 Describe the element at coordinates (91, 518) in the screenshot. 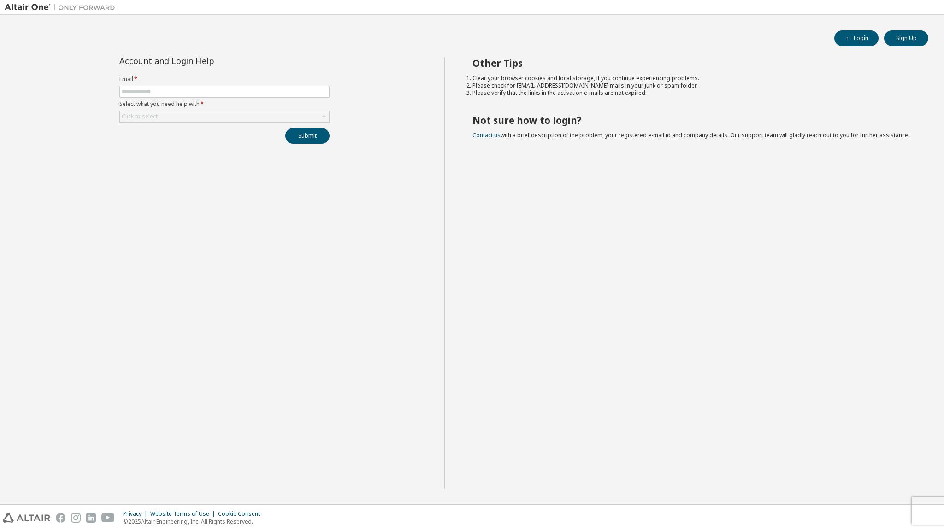

I see `img: linkedin.svg` at that location.